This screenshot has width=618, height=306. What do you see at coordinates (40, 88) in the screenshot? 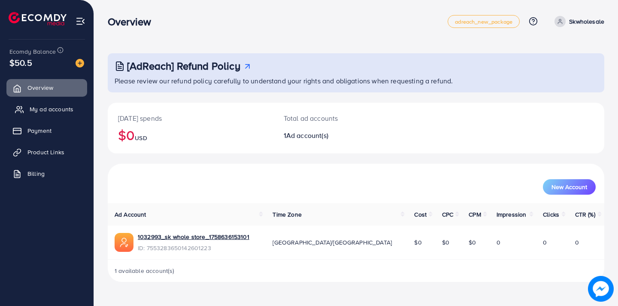
I see `span: Overview` at bounding box center [40, 88].